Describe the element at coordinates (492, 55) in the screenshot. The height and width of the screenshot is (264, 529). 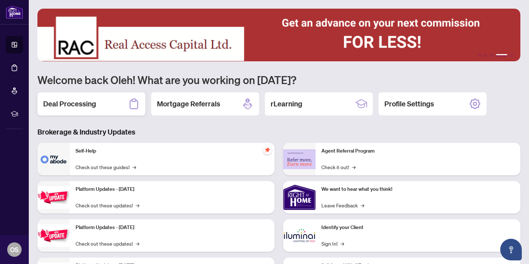
I see `button: 3` at that location.